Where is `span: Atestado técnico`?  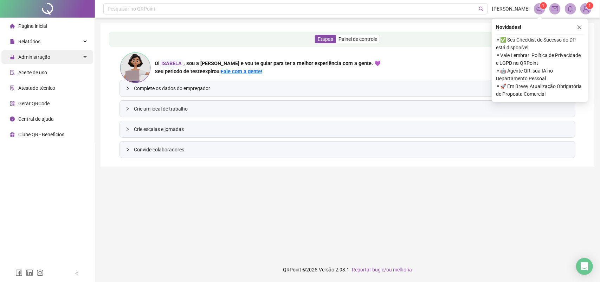
span: Atestado técnico is located at coordinates (37, 88).